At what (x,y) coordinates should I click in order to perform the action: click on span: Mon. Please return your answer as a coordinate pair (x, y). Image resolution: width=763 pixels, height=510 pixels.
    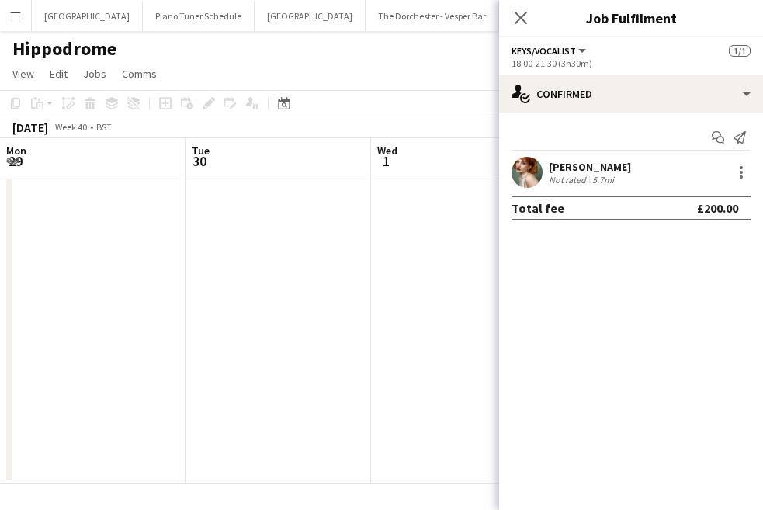
    Looking at the image, I should click on (16, 151).